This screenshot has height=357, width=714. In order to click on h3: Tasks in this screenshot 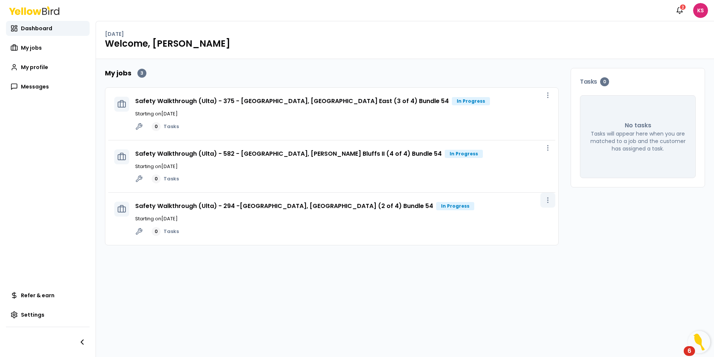, I will do `click(638, 82)`.